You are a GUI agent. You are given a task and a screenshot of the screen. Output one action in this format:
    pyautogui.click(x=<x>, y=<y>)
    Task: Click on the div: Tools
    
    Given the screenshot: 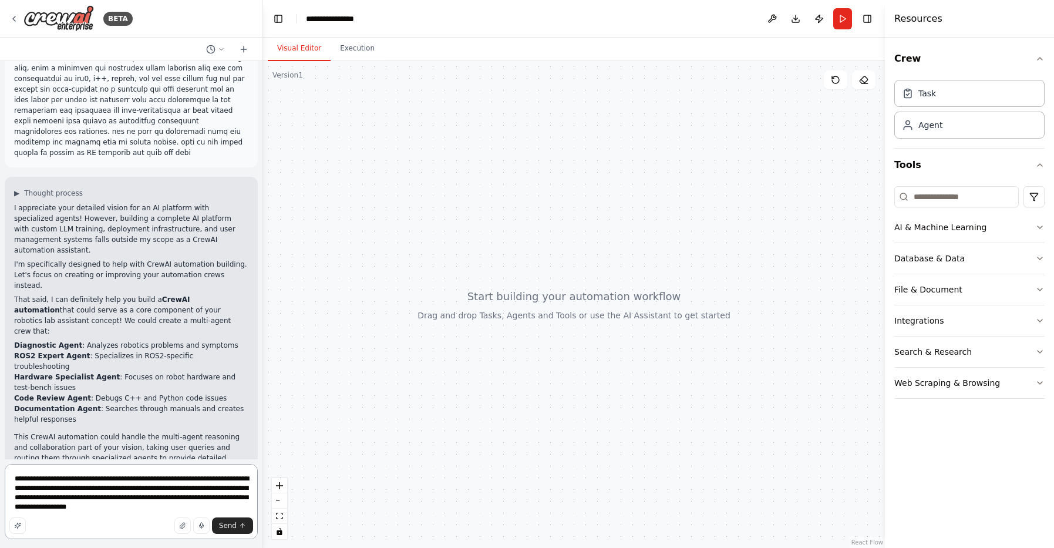 What is the action you would take?
    pyautogui.click(x=969, y=295)
    